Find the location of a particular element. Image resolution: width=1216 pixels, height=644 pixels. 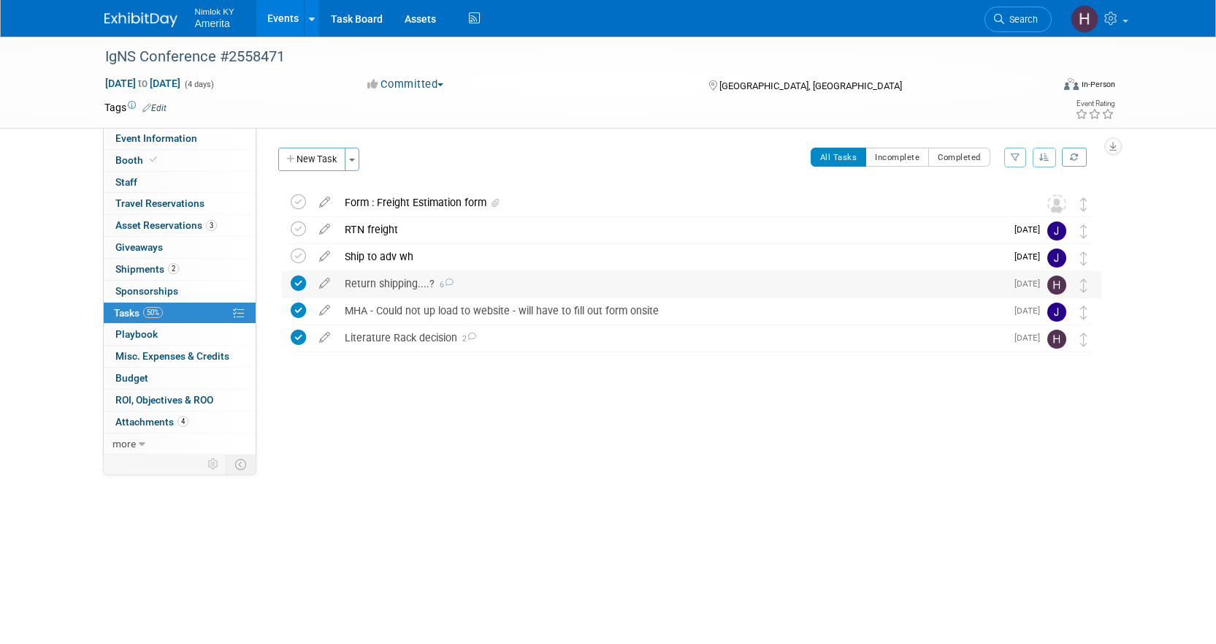

td: Toggle Event Tabs is located at coordinates (240, 464).